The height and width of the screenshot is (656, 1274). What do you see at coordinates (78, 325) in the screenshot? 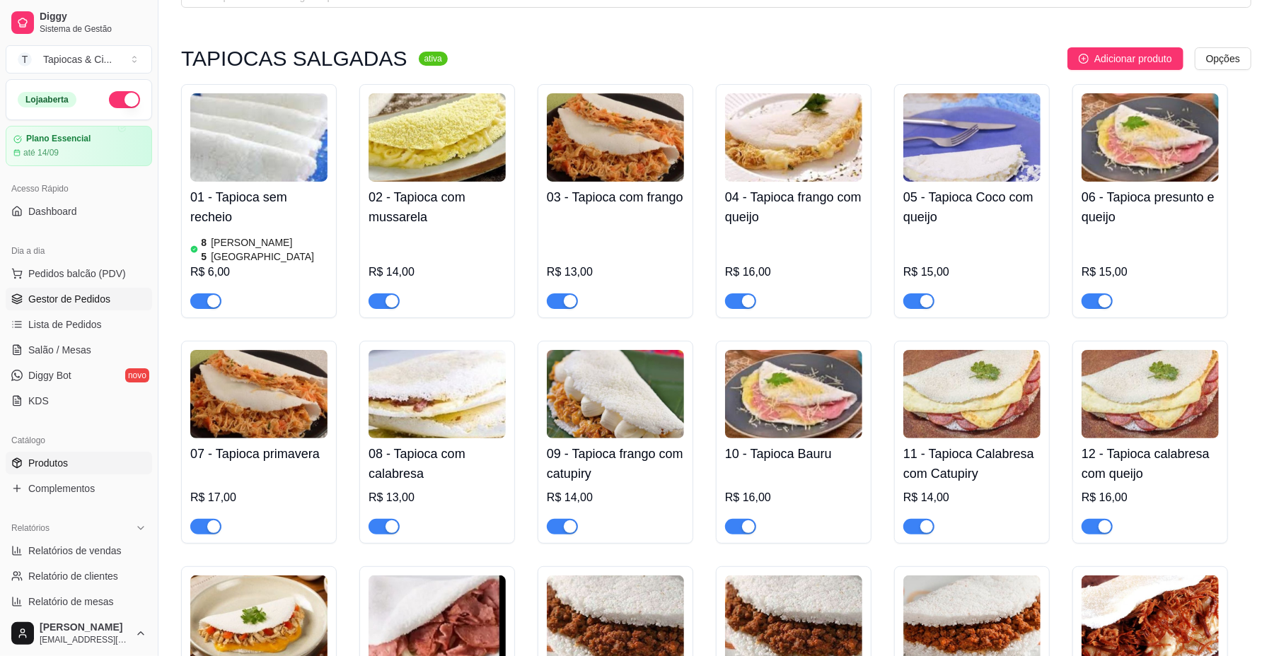
I see `a: Lista de Pedidos` at bounding box center [78, 325].